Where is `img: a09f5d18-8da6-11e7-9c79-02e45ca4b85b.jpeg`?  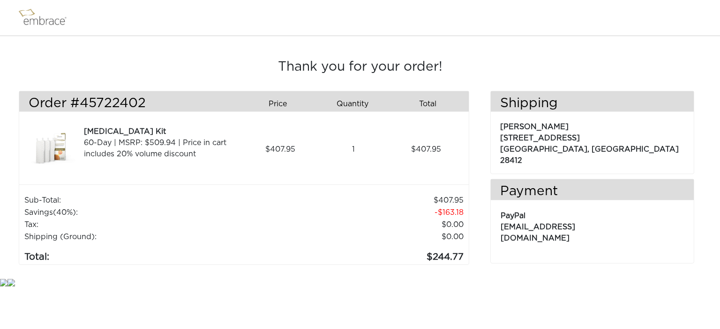 img: a09f5d18-8da6-11e7-9c79-02e45ca4b85b.jpeg is located at coordinates (52, 149).